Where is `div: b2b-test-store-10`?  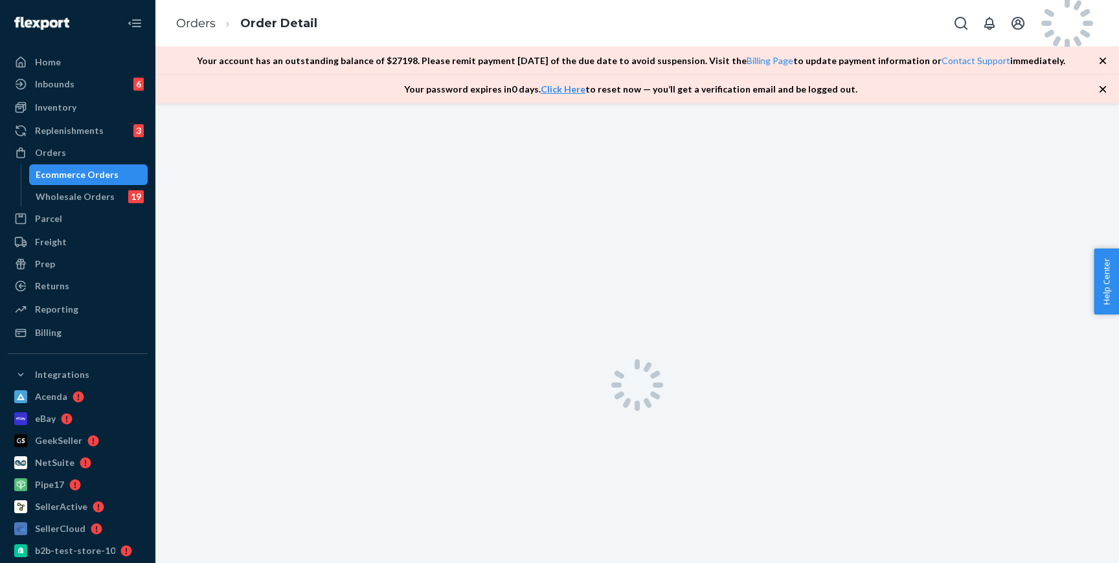 div: b2b-test-store-10 is located at coordinates (75, 551).